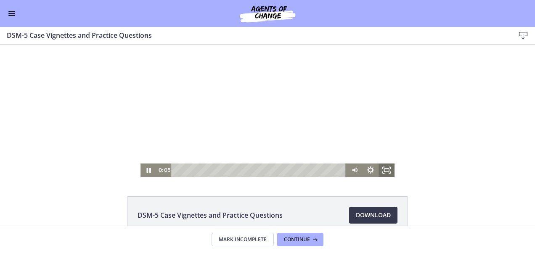  Describe the element at coordinates (300, 240) in the screenshot. I see `button: Continue` at that location.